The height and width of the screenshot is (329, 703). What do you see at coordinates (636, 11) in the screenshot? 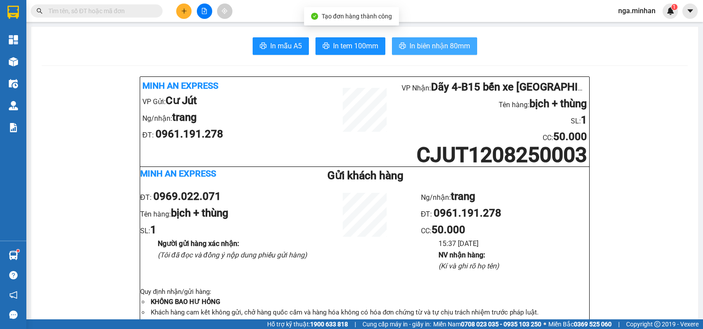
I see `span: nga.minhan` at bounding box center [636, 11].